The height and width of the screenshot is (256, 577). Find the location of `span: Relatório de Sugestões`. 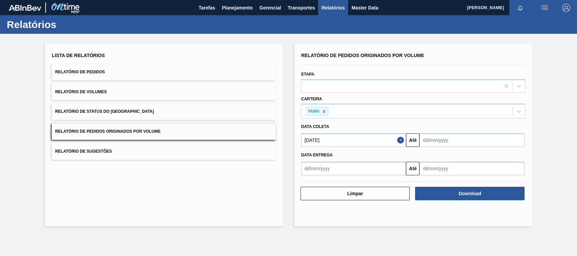

span: Relatório de Sugestões is located at coordinates (84, 152).